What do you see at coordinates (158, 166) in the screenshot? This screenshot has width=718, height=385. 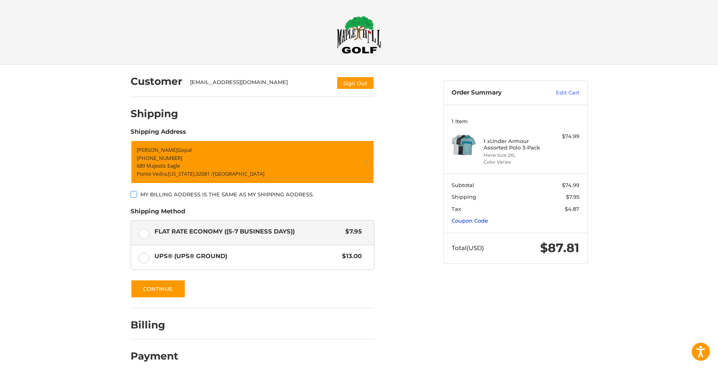 I see `span: 689 Majestic Eagle` at bounding box center [158, 166].